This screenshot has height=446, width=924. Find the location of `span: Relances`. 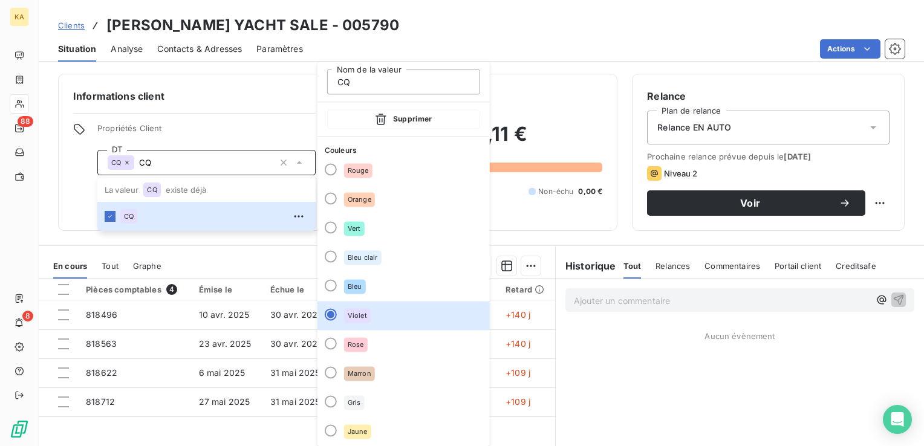

span: Relances is located at coordinates (673, 266).